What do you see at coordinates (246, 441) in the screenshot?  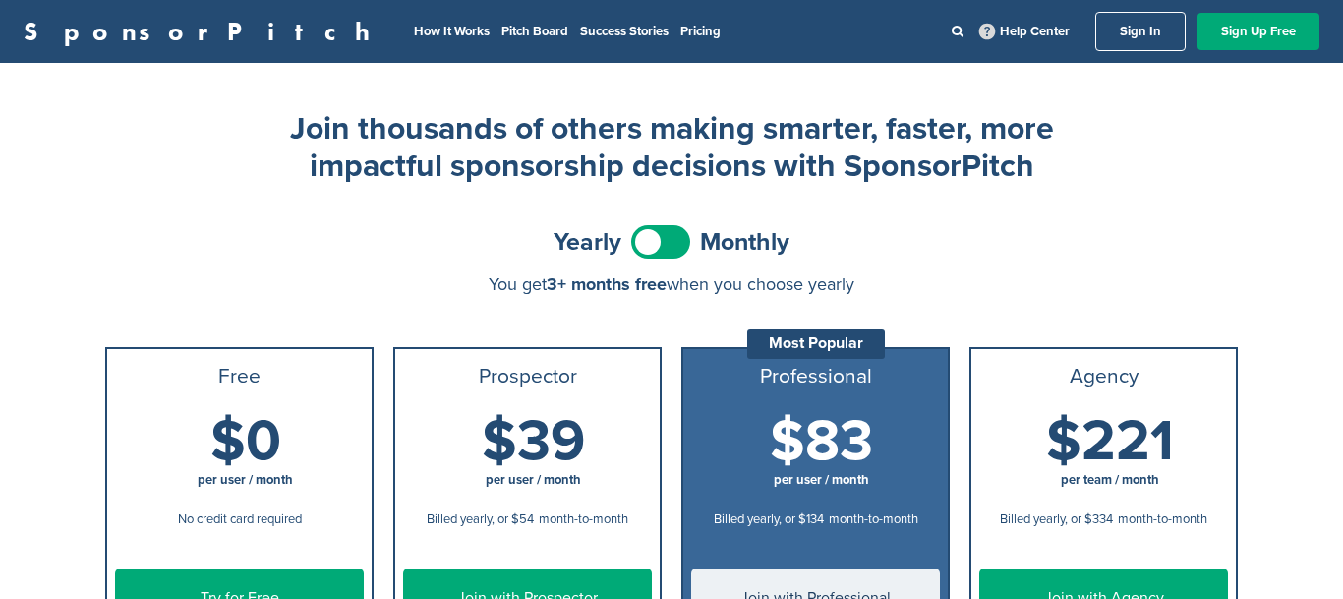 I see `span: $0` at bounding box center [246, 441].